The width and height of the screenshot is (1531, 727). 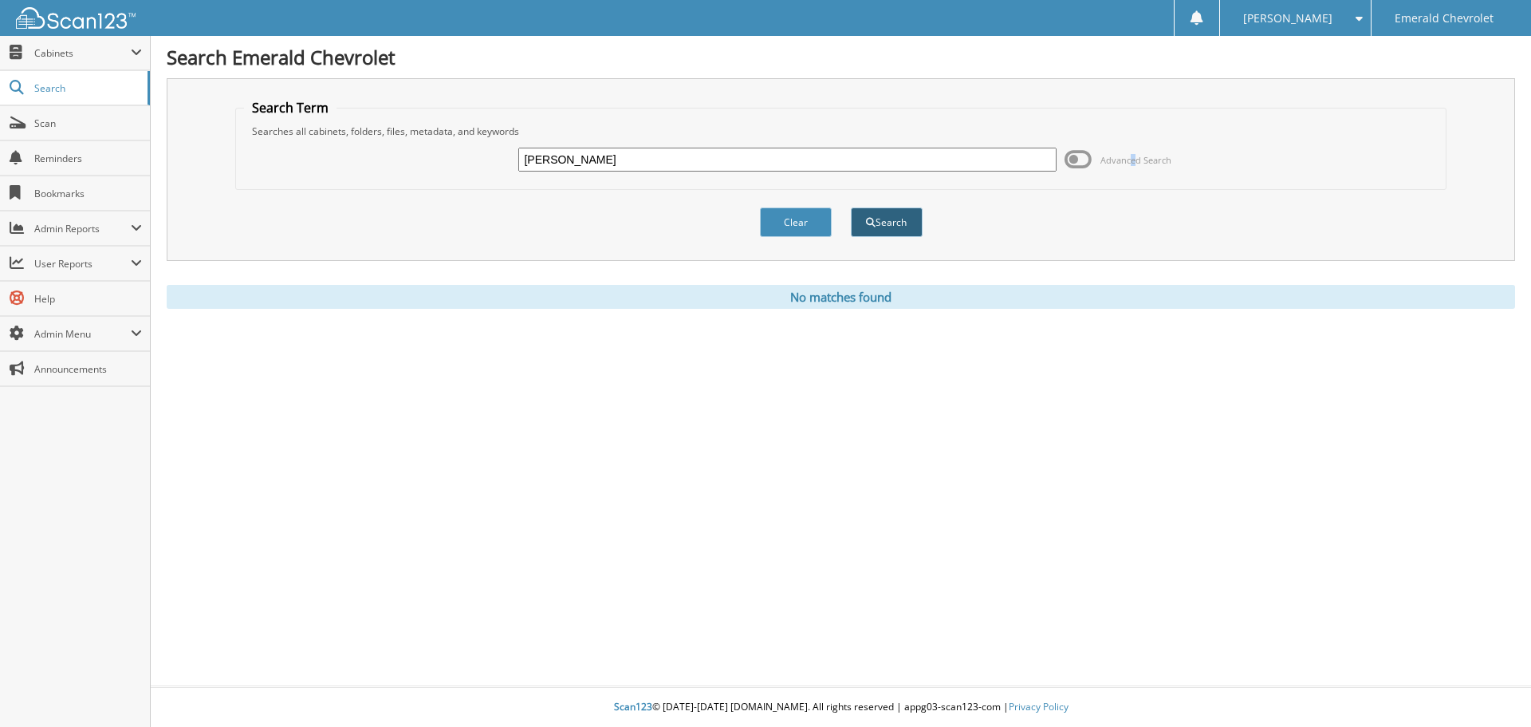 I want to click on button: Search, so click(x=887, y=222).